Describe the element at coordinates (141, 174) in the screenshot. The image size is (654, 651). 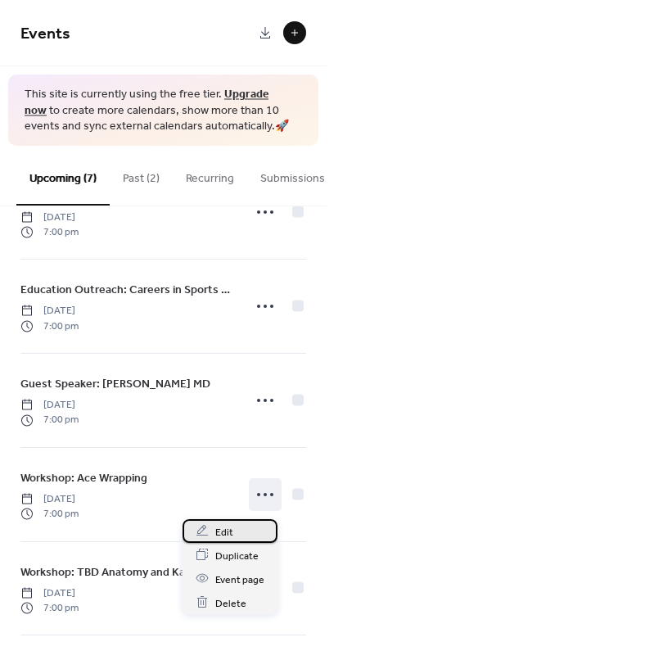
I see `button: Past (2)` at that location.